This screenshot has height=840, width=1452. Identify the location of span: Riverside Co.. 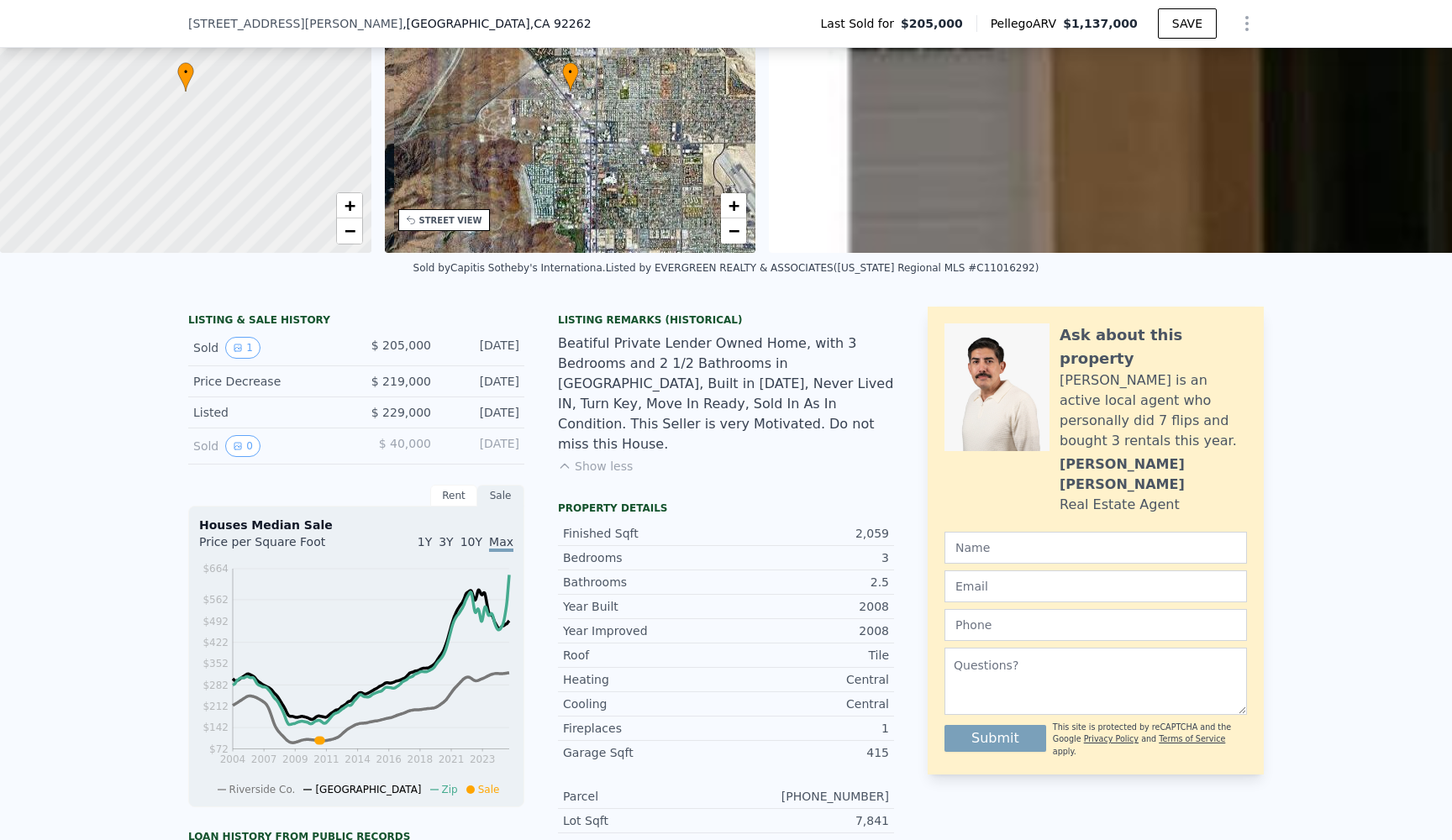
(262, 789).